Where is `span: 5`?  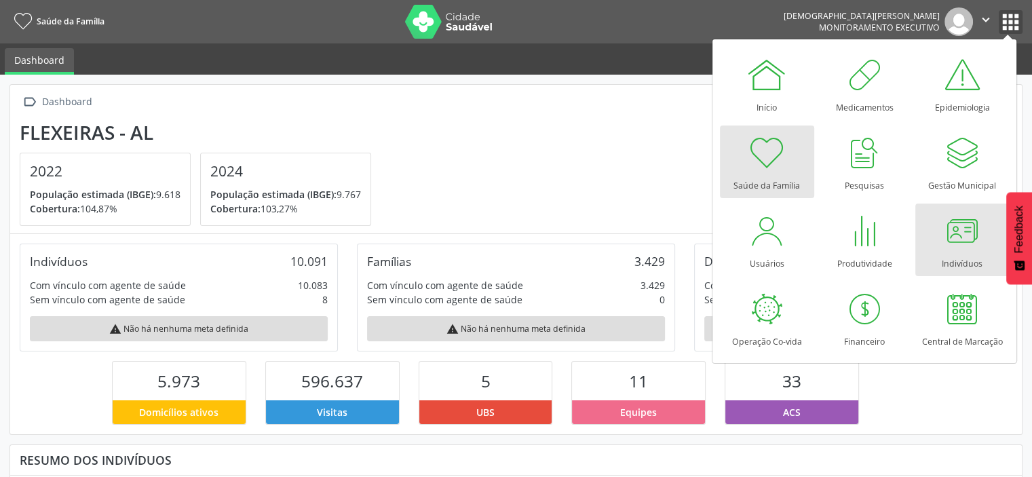 span: 5 is located at coordinates (486, 381).